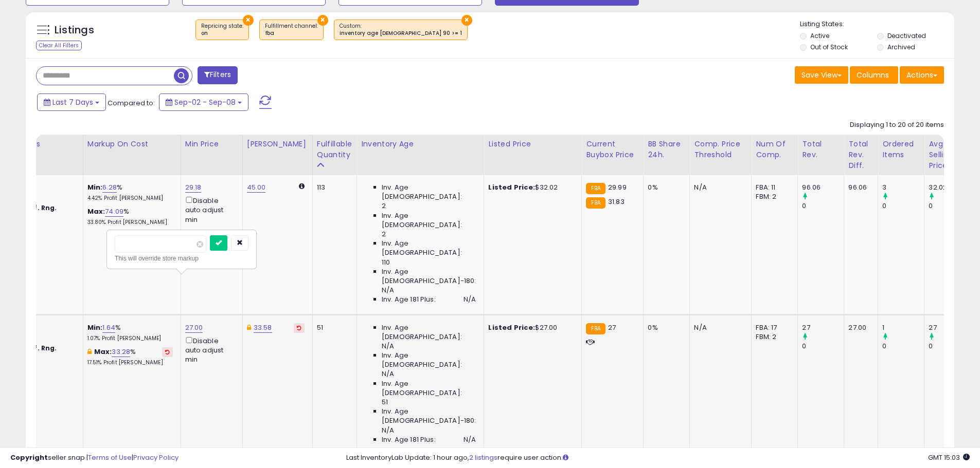 The width and height of the screenshot is (980, 468). Describe the element at coordinates (664, 188) in the screenshot. I see `div: 0%` at that location.